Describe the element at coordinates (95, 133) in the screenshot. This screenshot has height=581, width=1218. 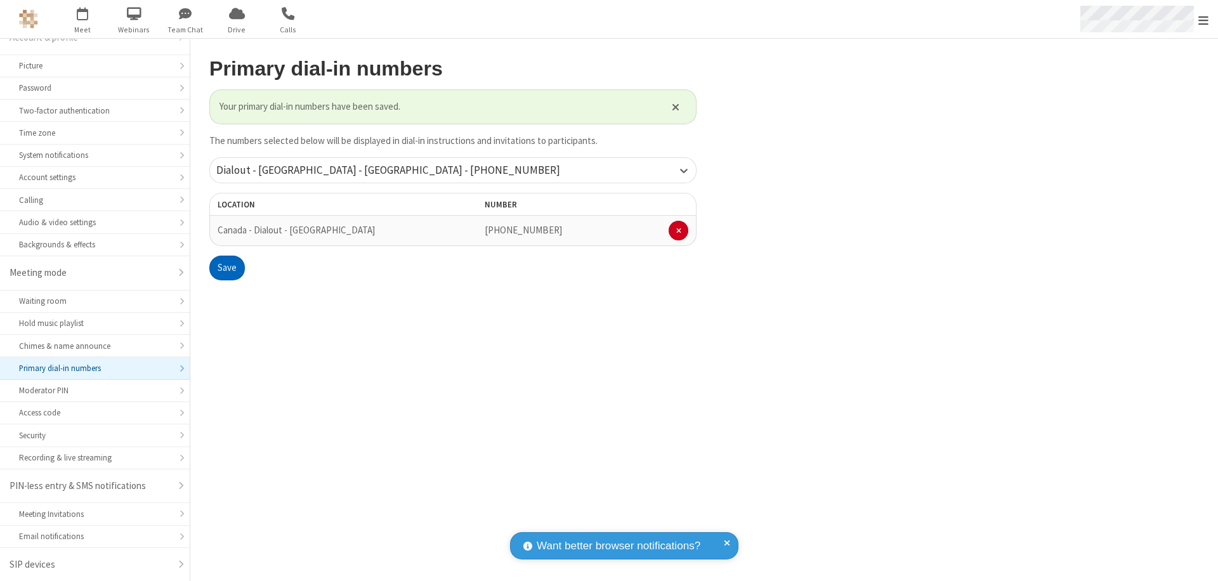
I see `div: Time zone` at that location.